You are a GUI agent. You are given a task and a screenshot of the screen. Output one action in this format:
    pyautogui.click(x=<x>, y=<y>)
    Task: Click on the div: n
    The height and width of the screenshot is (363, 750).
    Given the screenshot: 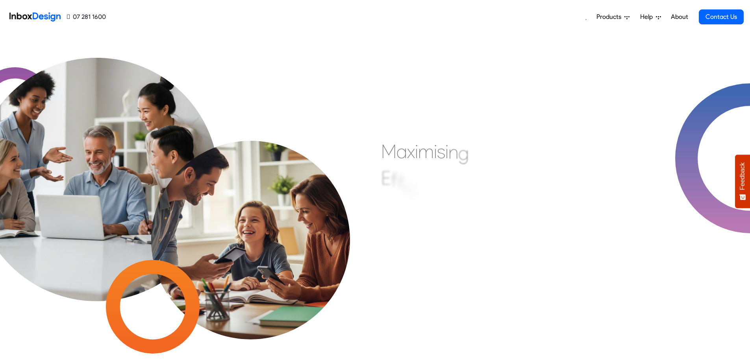 What is the action you would take?
    pyautogui.click(x=453, y=152)
    